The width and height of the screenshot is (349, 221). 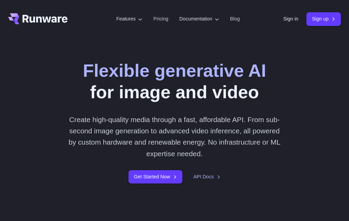 I want to click on a: Sign up, so click(x=323, y=19).